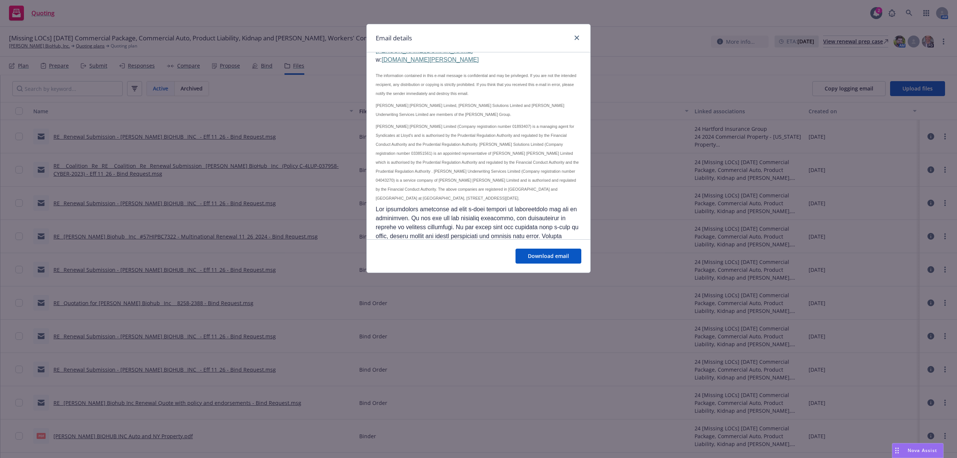 The image size is (957, 458). What do you see at coordinates (897, 451) in the screenshot?
I see `div: Drag to move` at bounding box center [897, 451].